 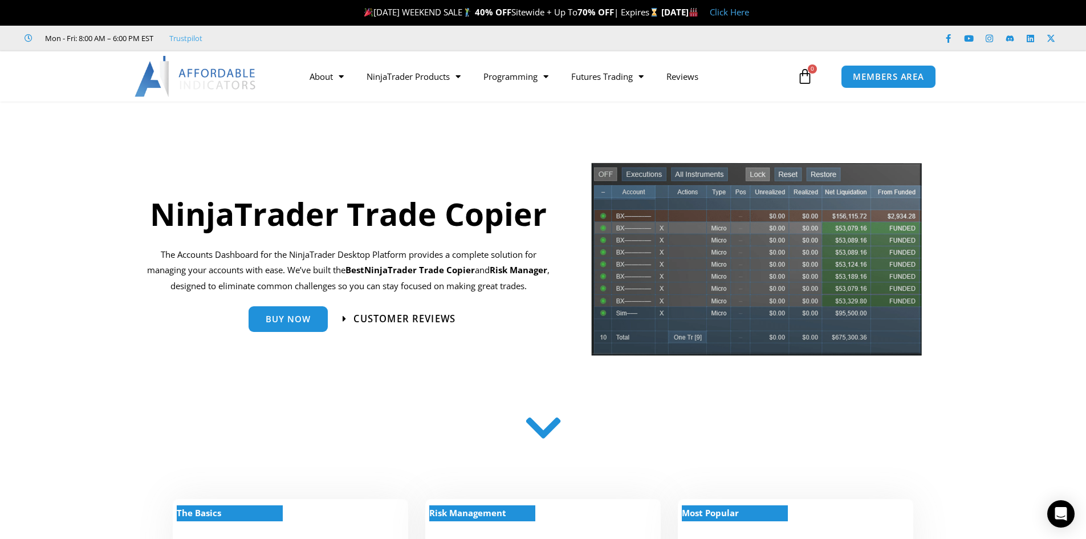 I want to click on span: Buy Now, so click(x=288, y=319).